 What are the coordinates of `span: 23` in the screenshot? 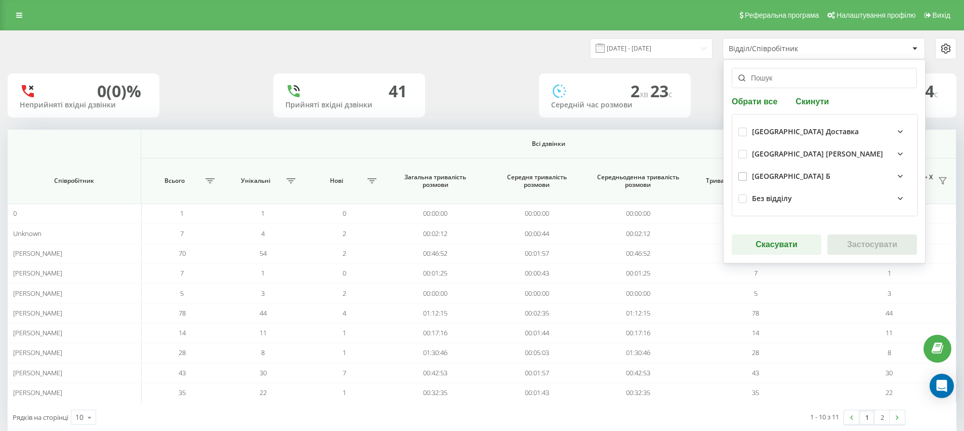 It's located at (662, 91).